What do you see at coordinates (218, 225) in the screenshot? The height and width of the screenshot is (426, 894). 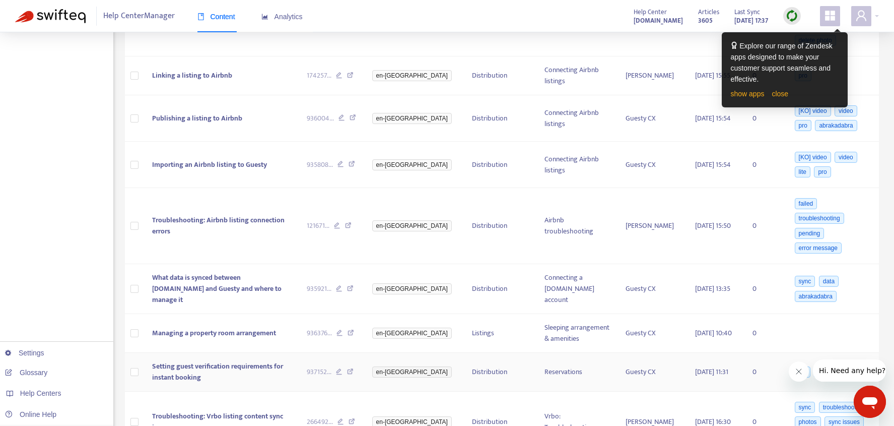 I see `span: Troubleshooting: Airbnb listing connection errors` at bounding box center [218, 225].